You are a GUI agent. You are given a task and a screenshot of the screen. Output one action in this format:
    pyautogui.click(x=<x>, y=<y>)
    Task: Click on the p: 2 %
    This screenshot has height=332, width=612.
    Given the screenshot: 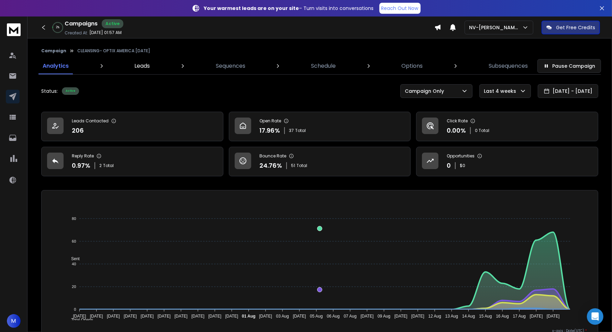 What is the action you would take?
    pyautogui.click(x=58, y=27)
    